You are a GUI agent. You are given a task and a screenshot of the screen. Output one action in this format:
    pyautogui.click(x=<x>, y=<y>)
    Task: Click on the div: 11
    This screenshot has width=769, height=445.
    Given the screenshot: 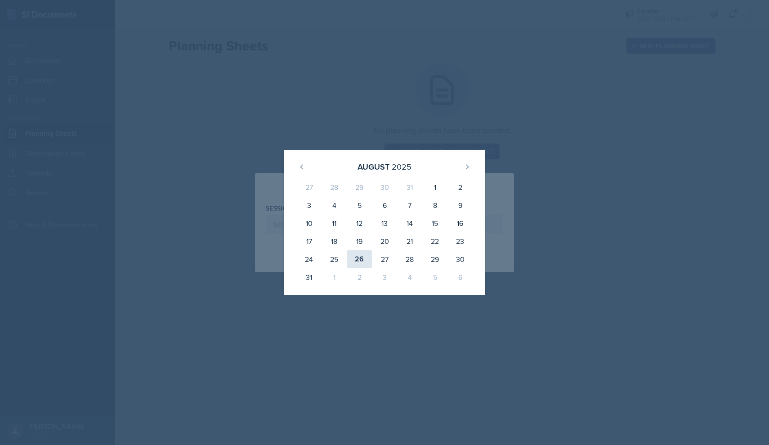 What is the action you would take?
    pyautogui.click(x=334, y=223)
    